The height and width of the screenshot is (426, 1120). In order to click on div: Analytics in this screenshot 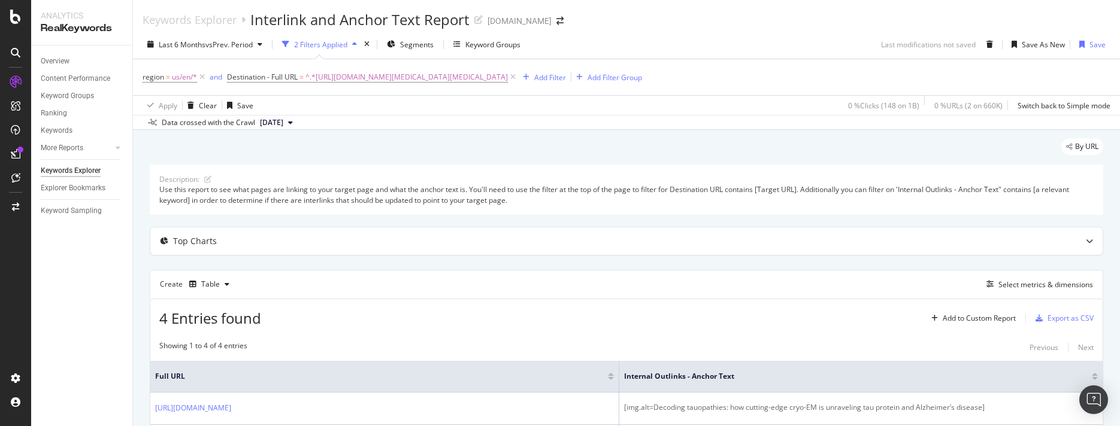, I will do `click(81, 16)`.